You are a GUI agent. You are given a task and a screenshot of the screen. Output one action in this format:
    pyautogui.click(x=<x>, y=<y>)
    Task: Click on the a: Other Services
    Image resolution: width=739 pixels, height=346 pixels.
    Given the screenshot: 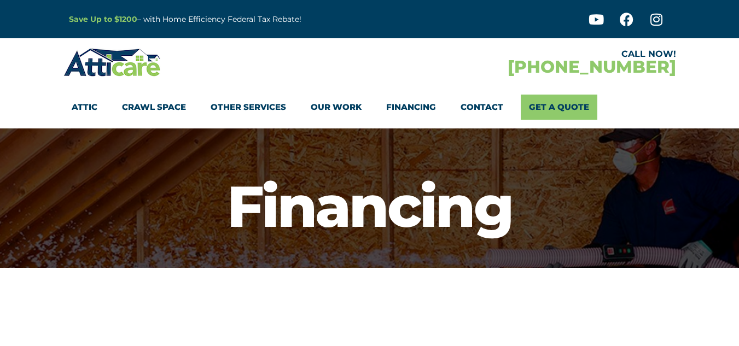 What is the action you would take?
    pyautogui.click(x=248, y=107)
    